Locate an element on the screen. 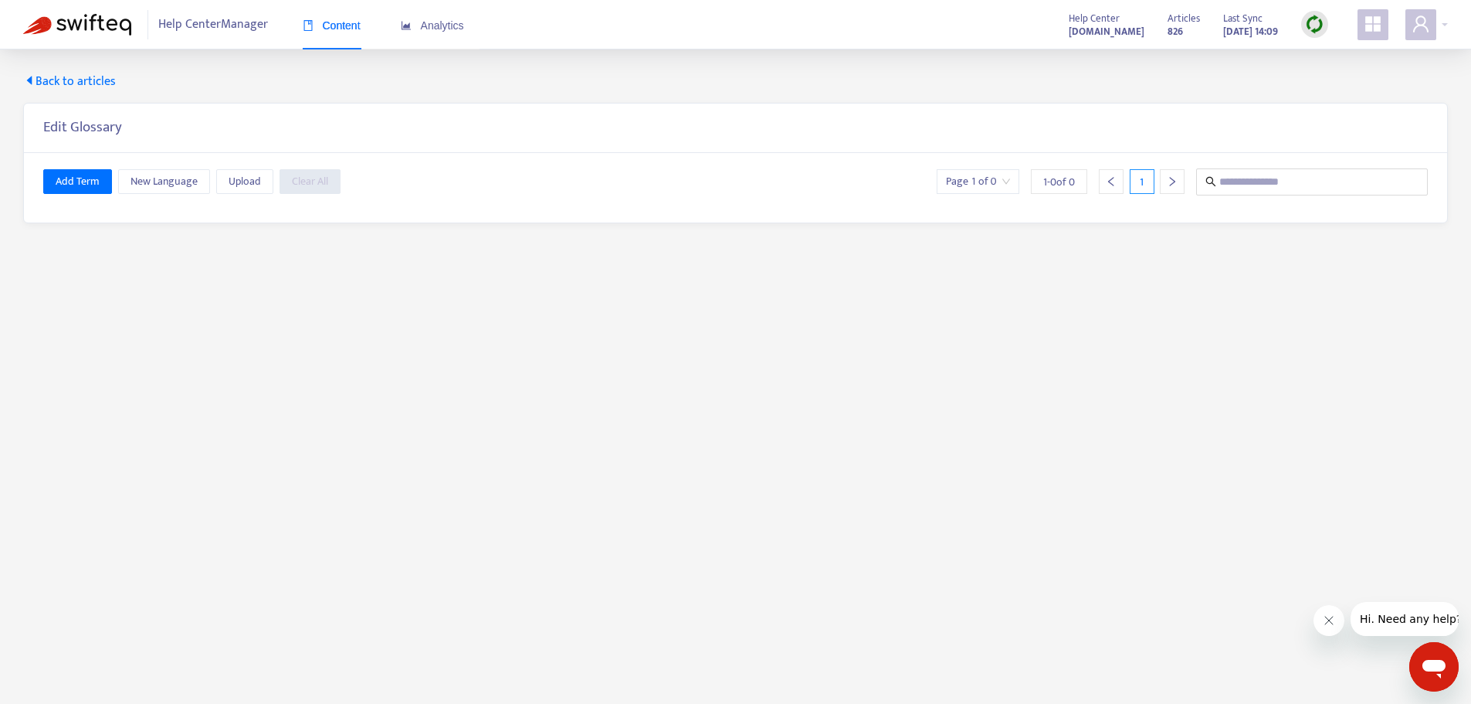 Image resolution: width=1471 pixels, height=704 pixels. img: Swifteq is located at coordinates (77, 25).